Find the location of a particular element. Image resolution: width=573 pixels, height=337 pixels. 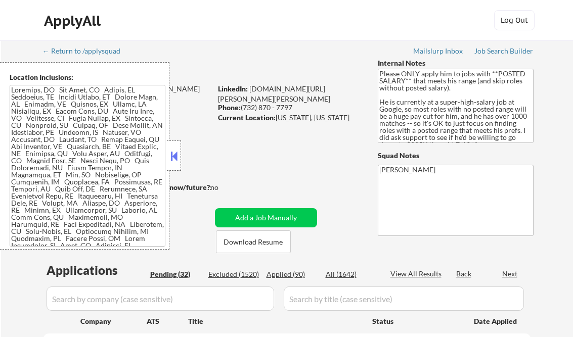

div: Next is located at coordinates (510, 274).